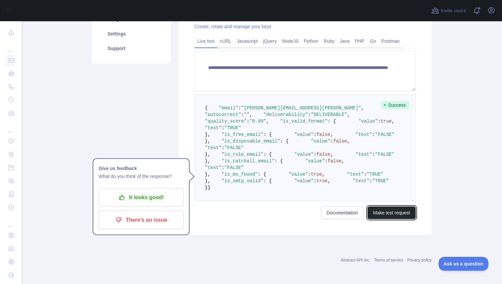 The height and width of the screenshot is (284, 502). What do you see at coordinates (448, 11) in the screenshot?
I see `button: Invite users` at bounding box center [448, 11].